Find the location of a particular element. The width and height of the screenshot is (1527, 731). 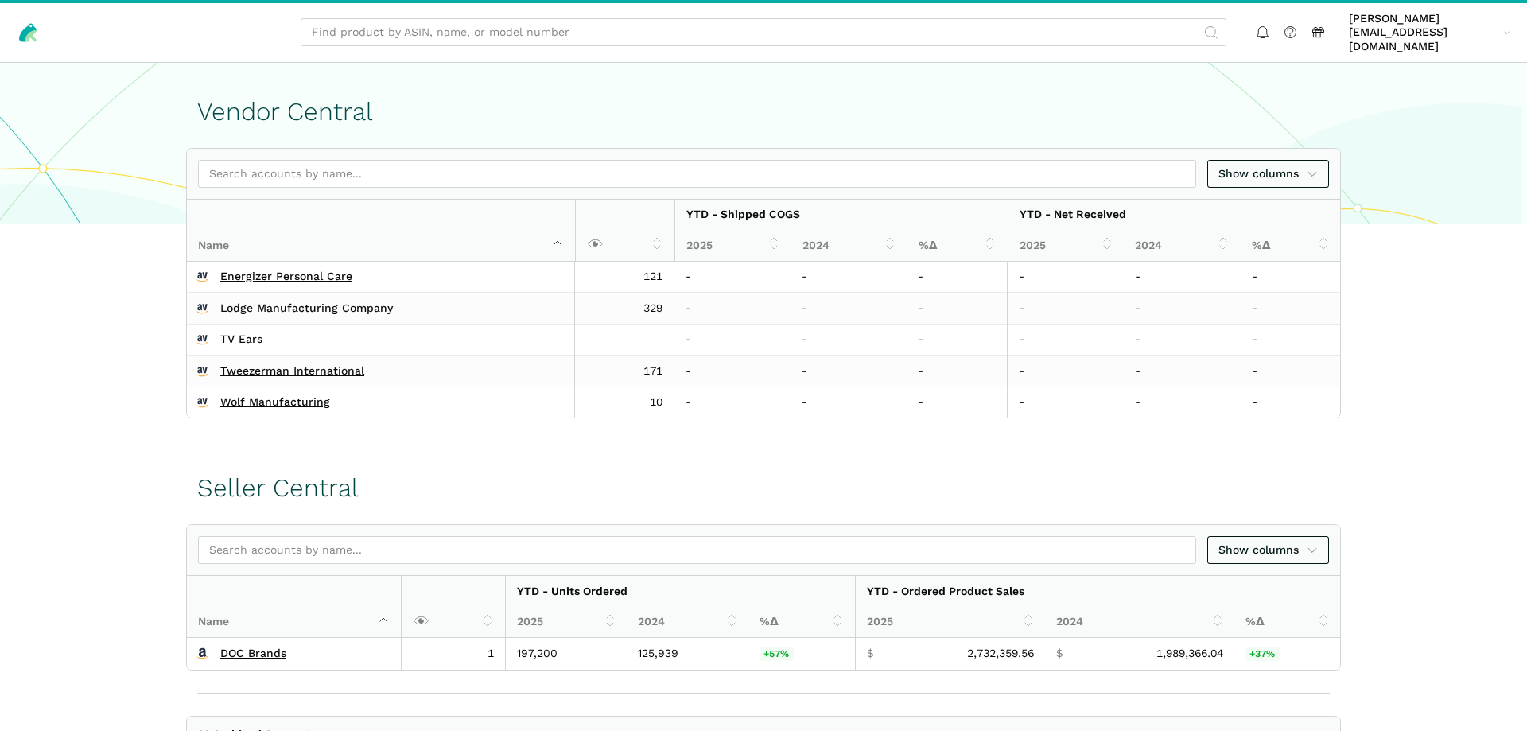

strong: YTD - Net Received is located at coordinates (1073, 214).